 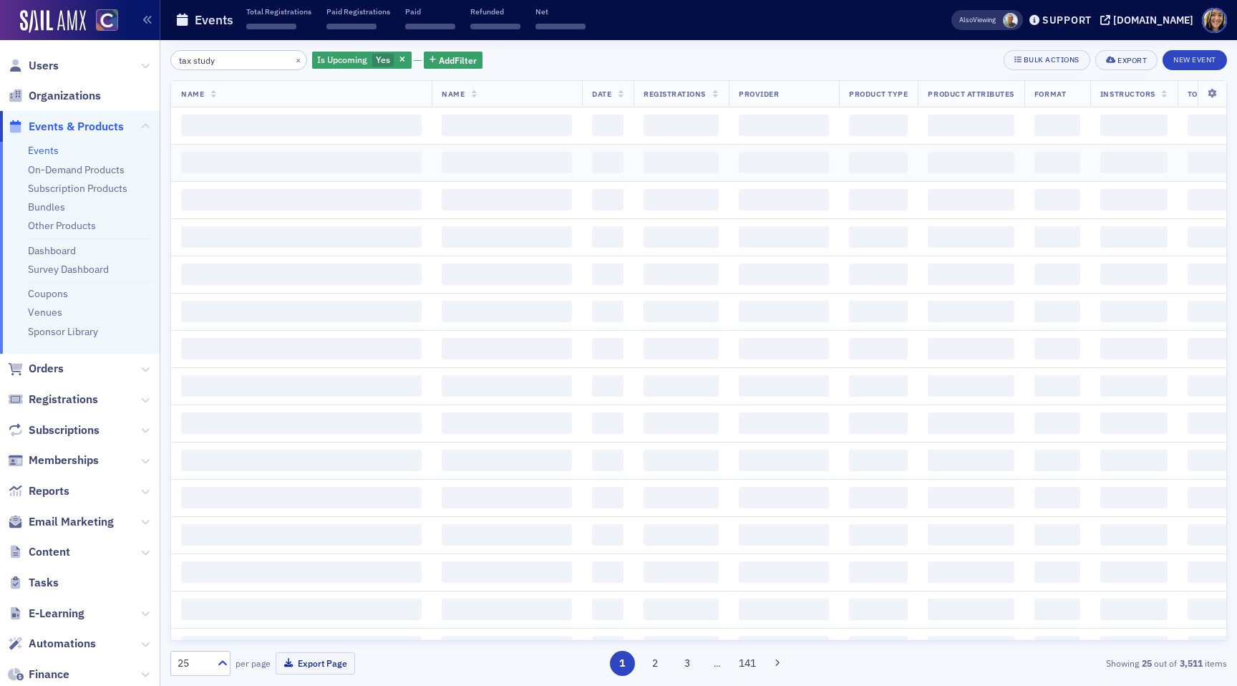 What do you see at coordinates (878, 94) in the screenshot?
I see `span: Product Type` at bounding box center [878, 94].